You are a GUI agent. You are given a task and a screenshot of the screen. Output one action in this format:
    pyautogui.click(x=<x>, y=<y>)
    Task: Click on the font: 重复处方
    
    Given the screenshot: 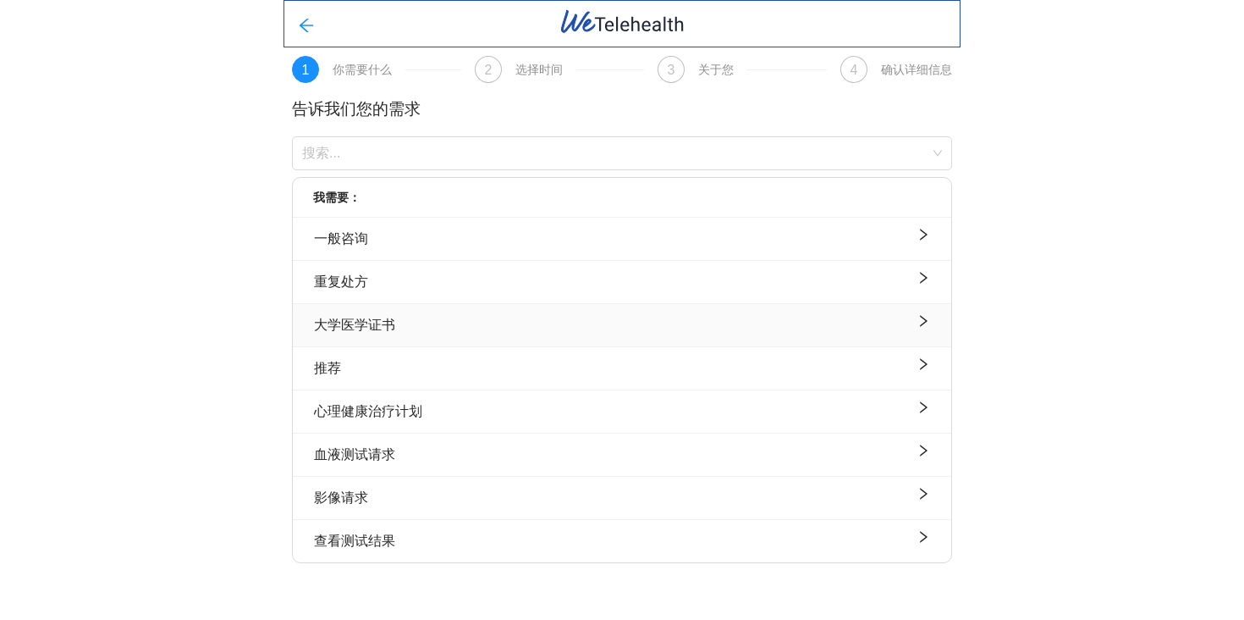 What is the action you would take?
    pyautogui.click(x=341, y=281)
    